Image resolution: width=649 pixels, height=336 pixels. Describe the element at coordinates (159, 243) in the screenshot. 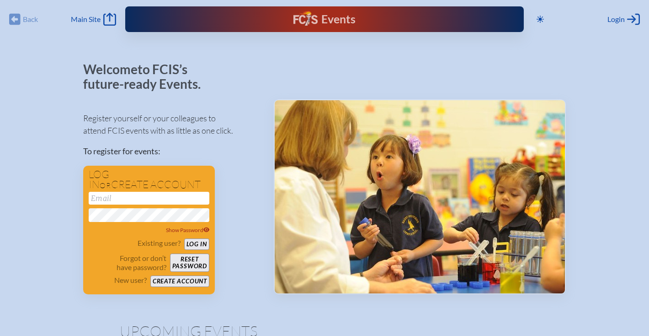

I see `p: Existing user?` at that location.